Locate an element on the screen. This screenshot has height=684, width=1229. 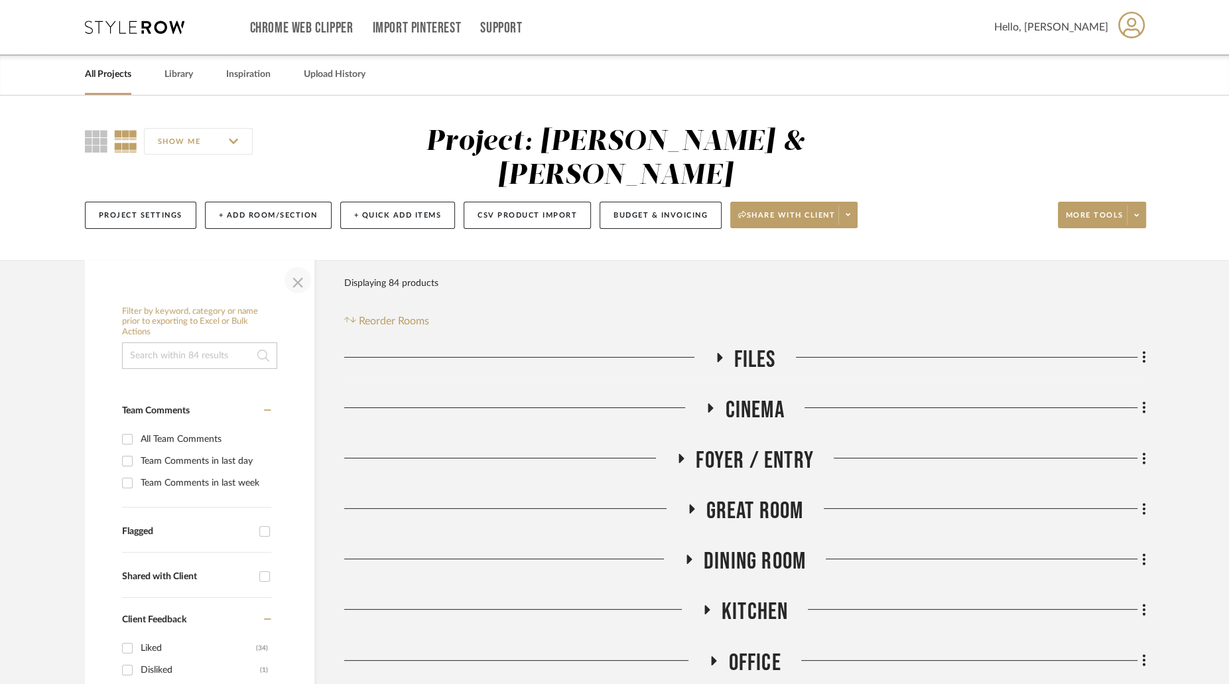
span: Dining Room is located at coordinates (754, 561).